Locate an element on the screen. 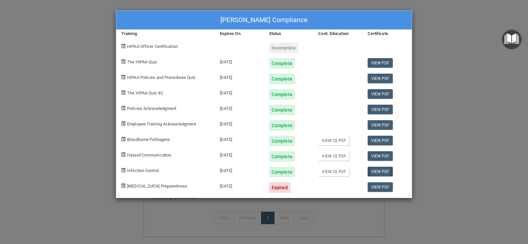  span: Policies Acknowledgment is located at coordinates (151, 108).